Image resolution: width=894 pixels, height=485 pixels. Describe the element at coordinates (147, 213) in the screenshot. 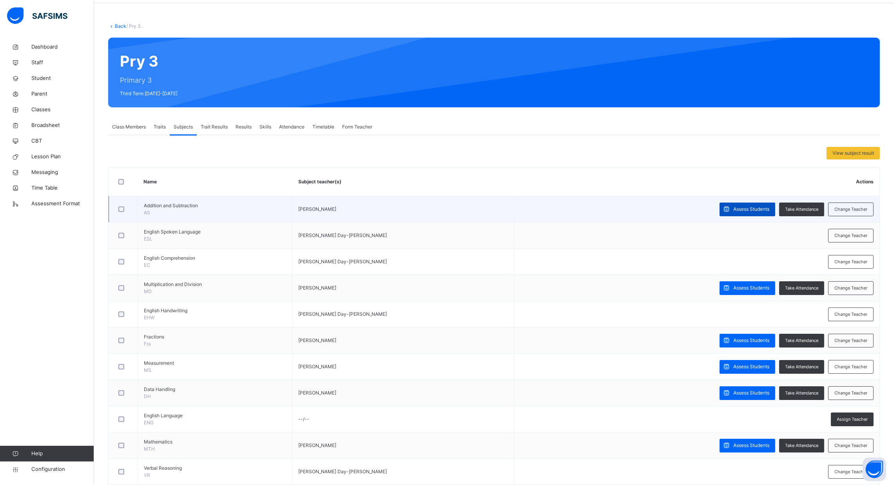

I see `span: AS` at that location.